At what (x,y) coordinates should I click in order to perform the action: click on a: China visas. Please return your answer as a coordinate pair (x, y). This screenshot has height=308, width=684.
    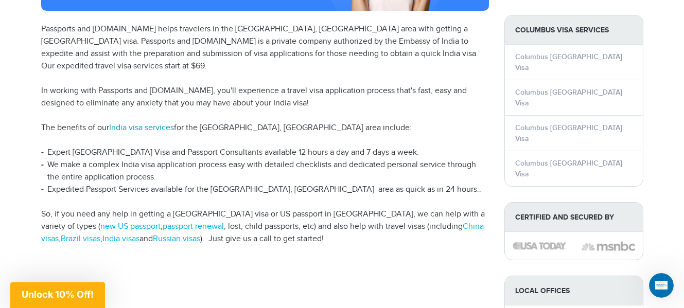
    Looking at the image, I should click on (263, 233).